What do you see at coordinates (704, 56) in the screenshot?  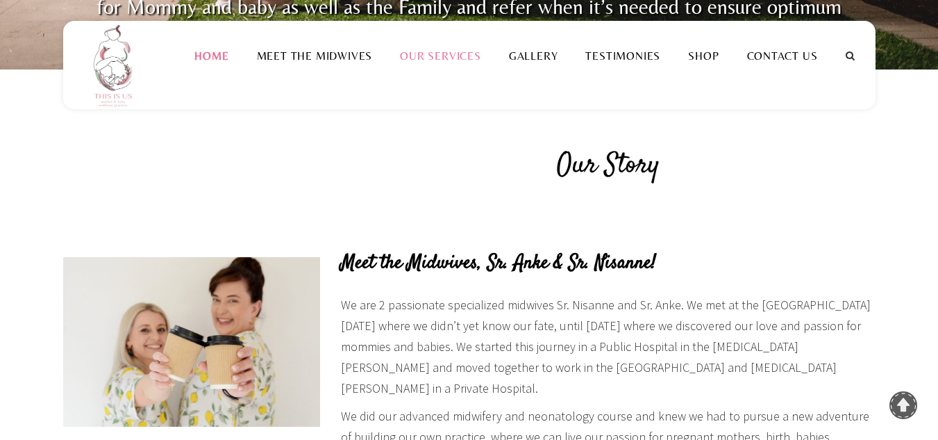 I see `a: Shop` at bounding box center [704, 56].